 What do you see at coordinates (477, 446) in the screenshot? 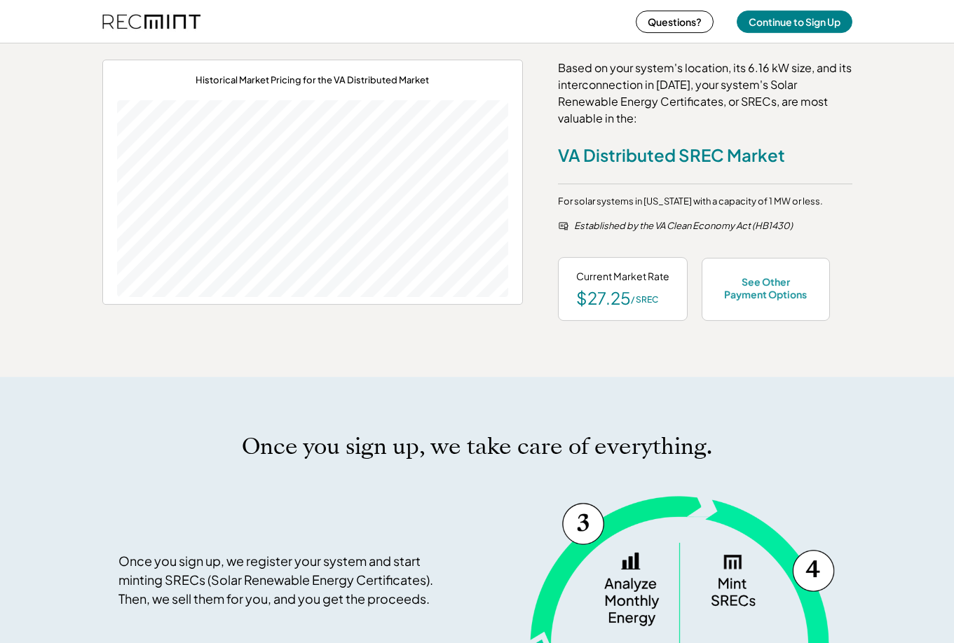
I see `h1: Once you sign up, we take care of everything.` at bounding box center [477, 446].